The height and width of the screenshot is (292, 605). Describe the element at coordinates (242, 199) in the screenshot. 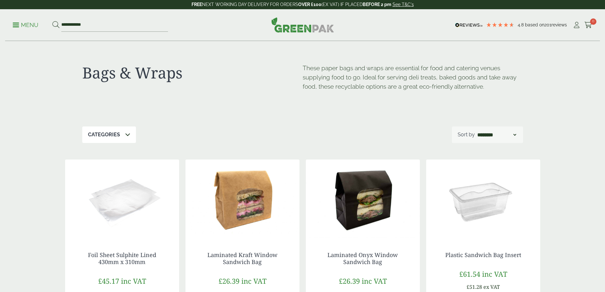

I see `img: Laminated Kraft Sandwich Bag` at that location.